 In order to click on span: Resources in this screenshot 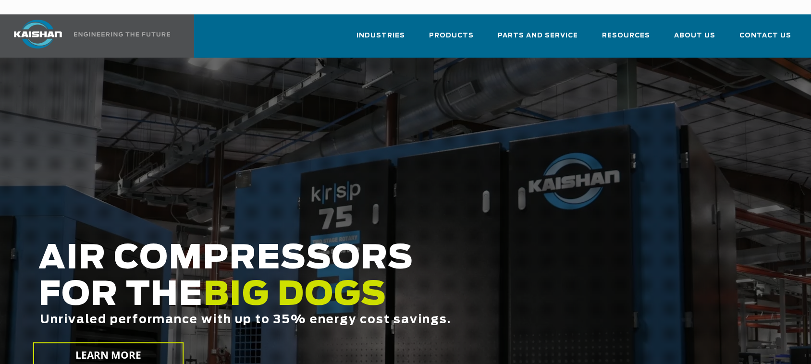, I will do `click(626, 36)`.